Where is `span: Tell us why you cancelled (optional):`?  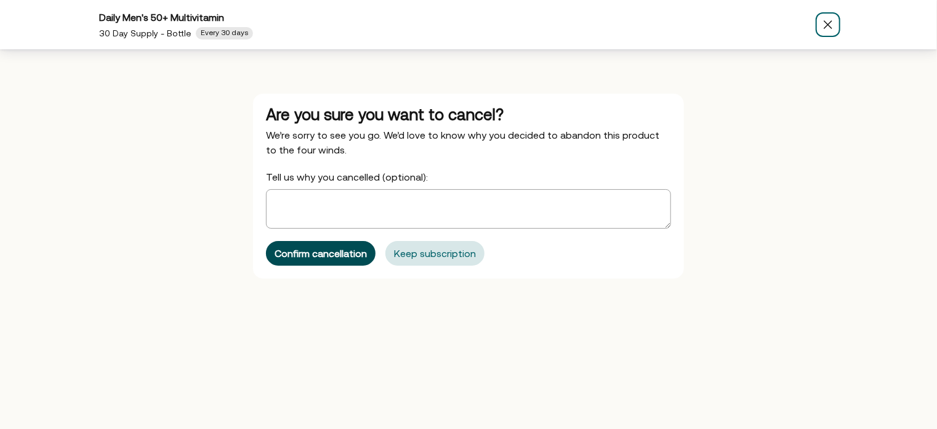 span: Tell us why you cancelled (optional): is located at coordinates (347, 177).